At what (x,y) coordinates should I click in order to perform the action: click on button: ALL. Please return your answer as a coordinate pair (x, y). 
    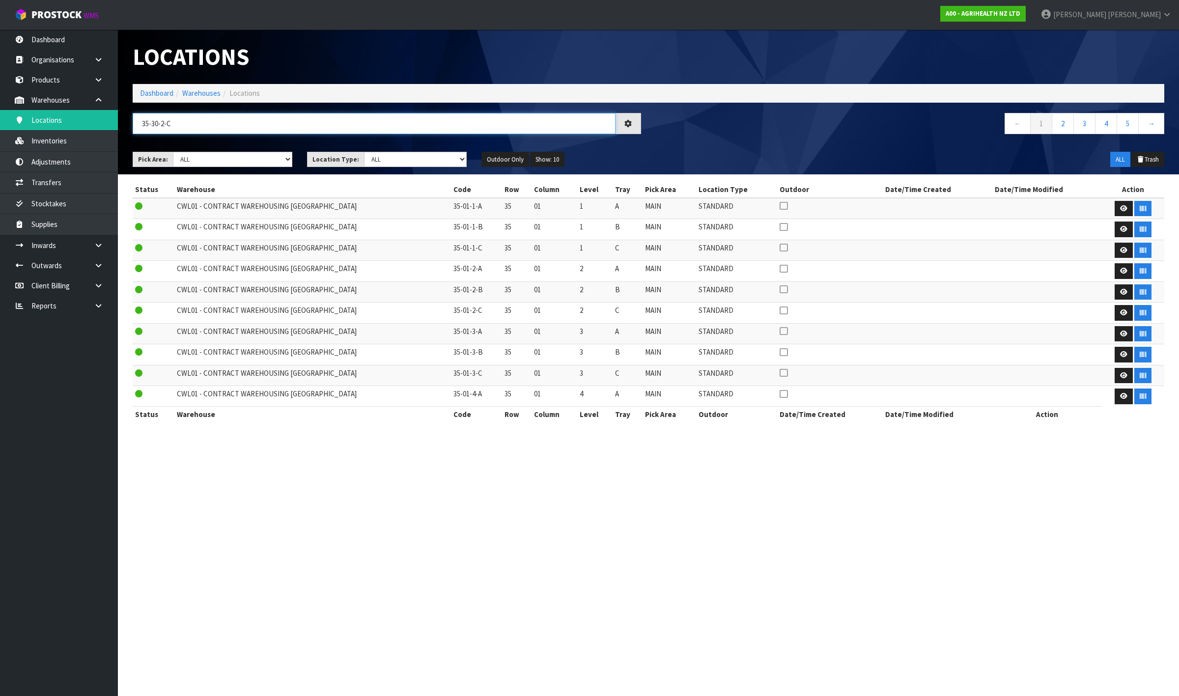
    Looking at the image, I should click on (1120, 160).